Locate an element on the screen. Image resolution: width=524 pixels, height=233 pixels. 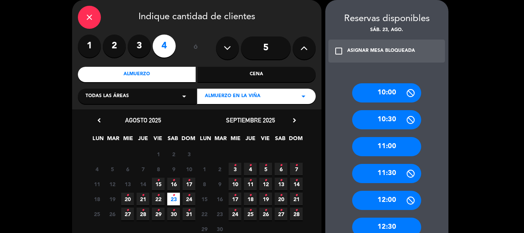
i: chevron_right is located at coordinates (294, 120).